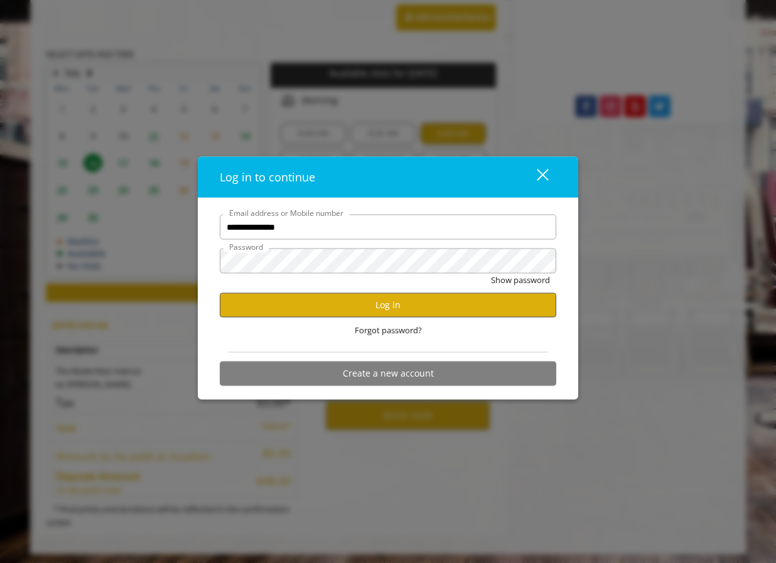 The width and height of the screenshot is (776, 563). What do you see at coordinates (535, 176) in the screenshot?
I see `button: close dialog` at bounding box center [535, 176].